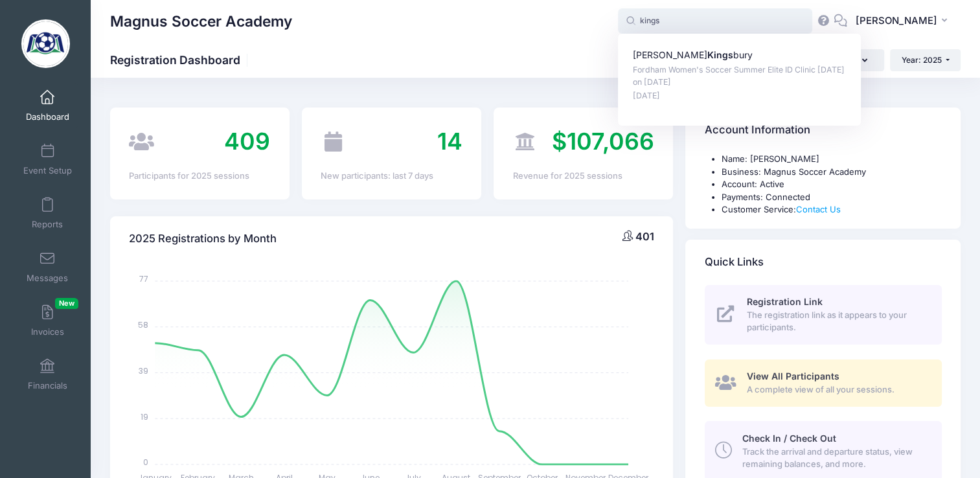 The height and width of the screenshot is (478, 980). I want to click on tspan: 39, so click(144, 371).